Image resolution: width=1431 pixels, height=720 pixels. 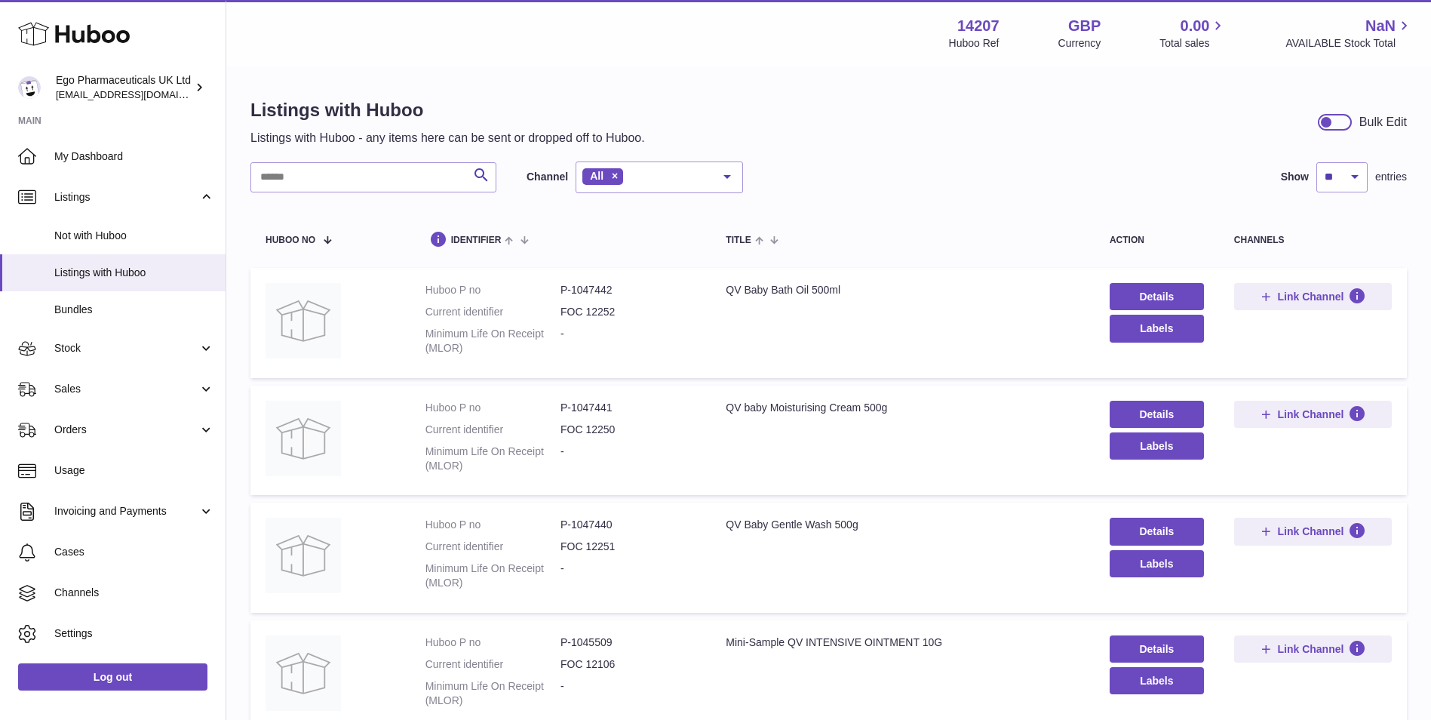 I want to click on a: NaN AVAILABLE Stock Total, so click(x=1349, y=33).